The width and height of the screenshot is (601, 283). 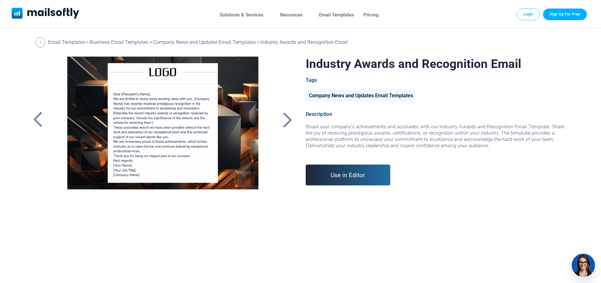 What do you see at coordinates (162, 135) in the screenshot?
I see `a: Industry Awards and Recognition Email` at bounding box center [162, 135].